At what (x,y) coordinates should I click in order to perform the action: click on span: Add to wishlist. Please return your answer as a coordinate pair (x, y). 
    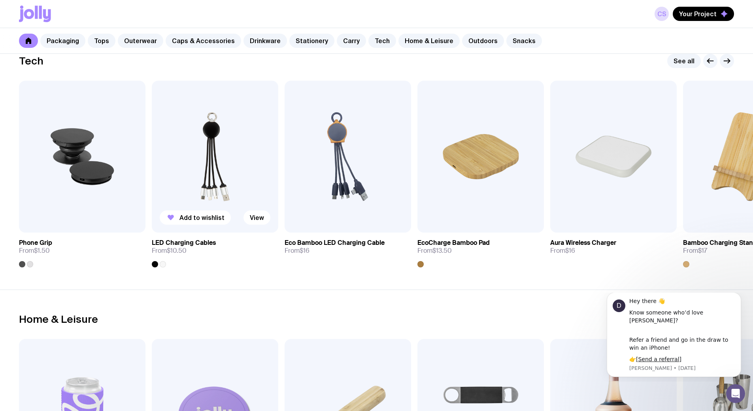
    Looking at the image, I should click on (202, 217).